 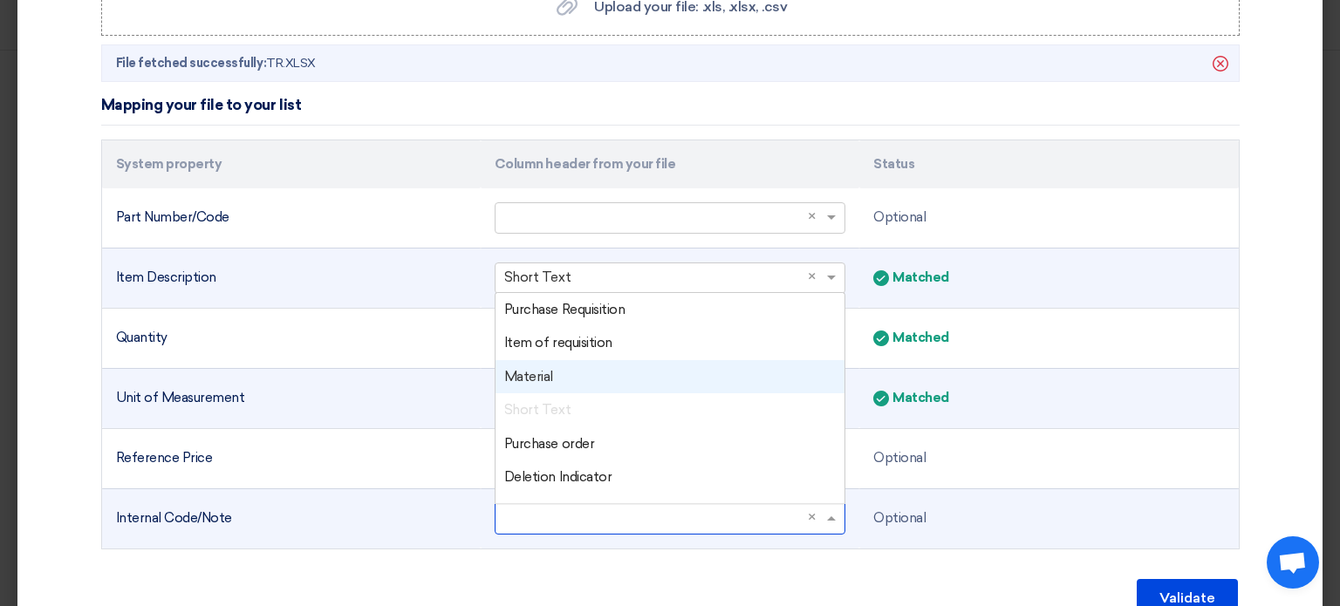 What do you see at coordinates (564, 310) in the screenshot?
I see `span: Purchase Requisition` at bounding box center [564, 310].